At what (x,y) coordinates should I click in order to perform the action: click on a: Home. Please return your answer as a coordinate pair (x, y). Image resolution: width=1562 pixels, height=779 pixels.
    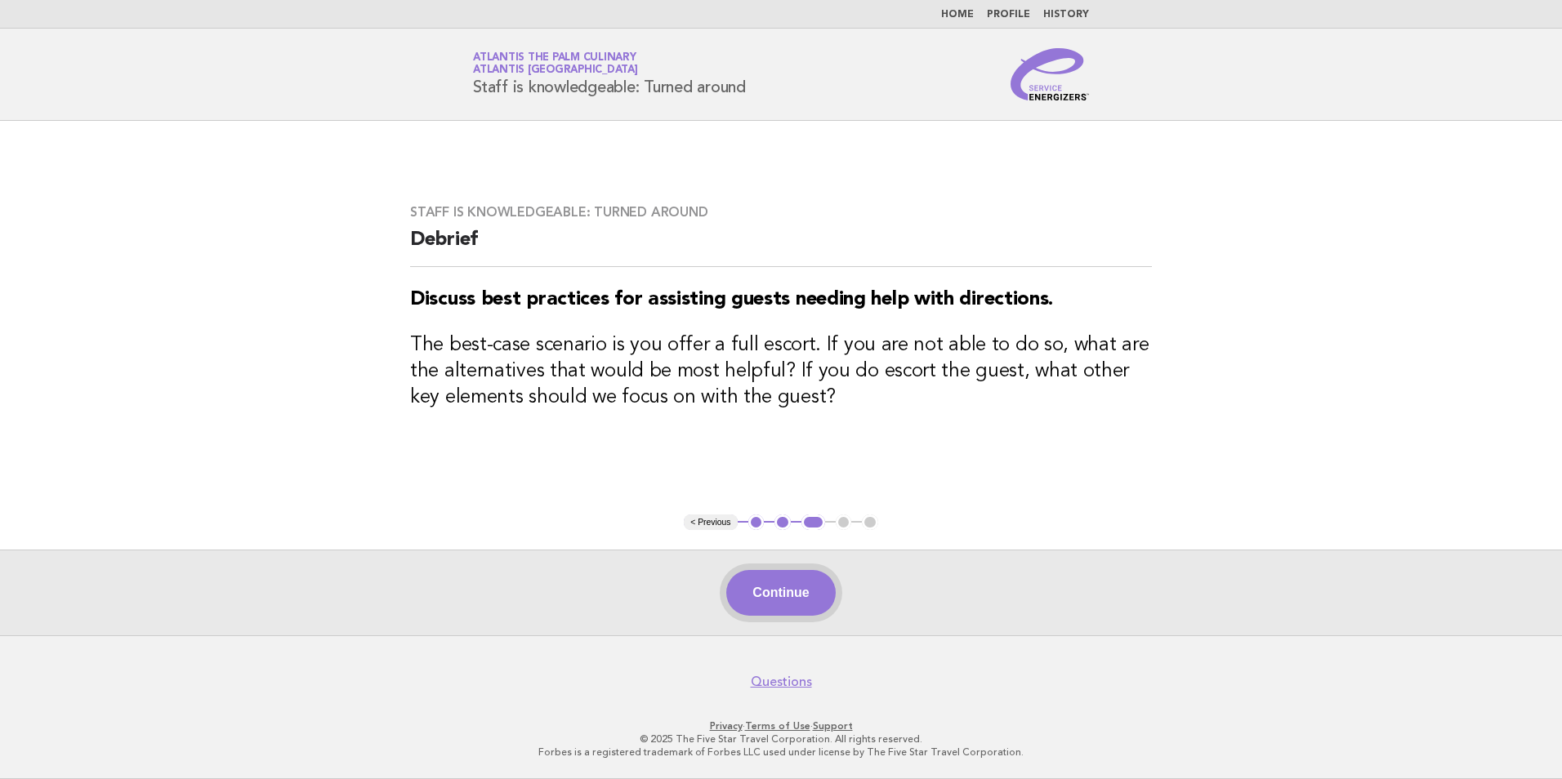
    Looking at the image, I should click on (957, 15).